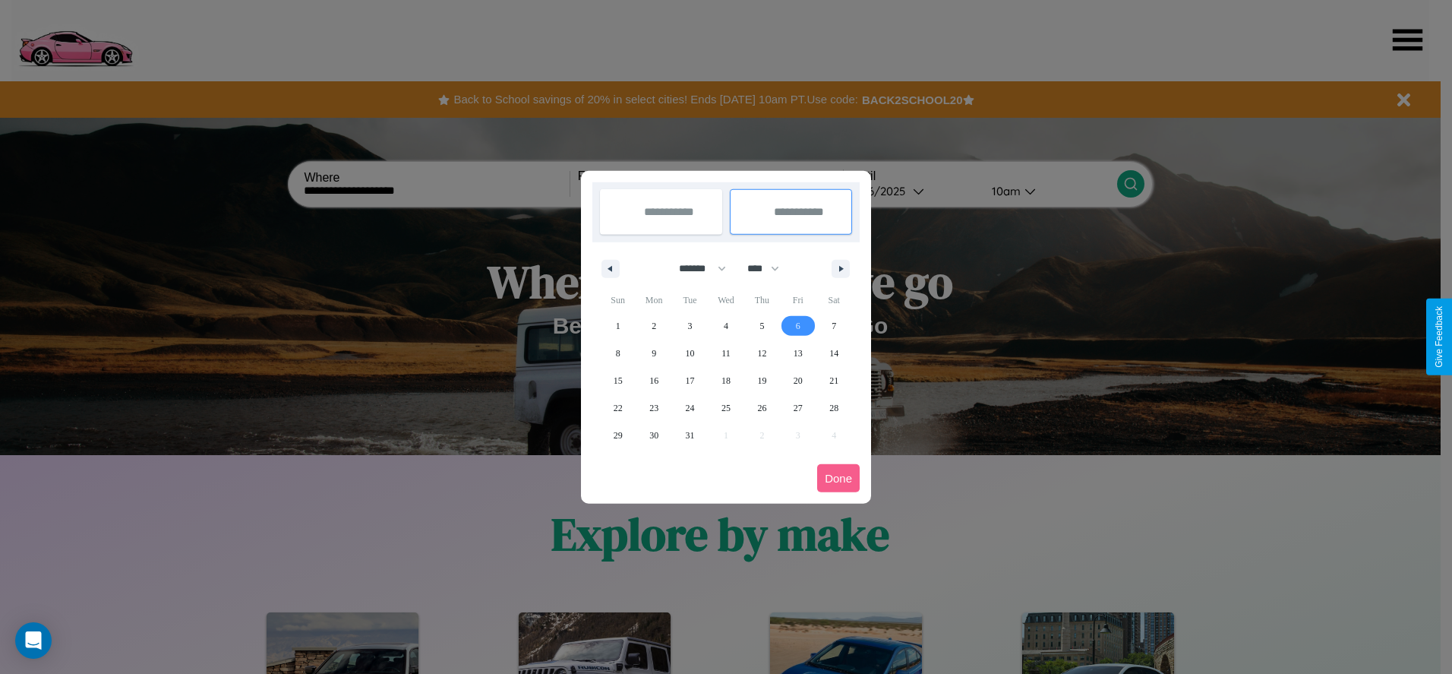  I want to click on span: 21, so click(834, 380).